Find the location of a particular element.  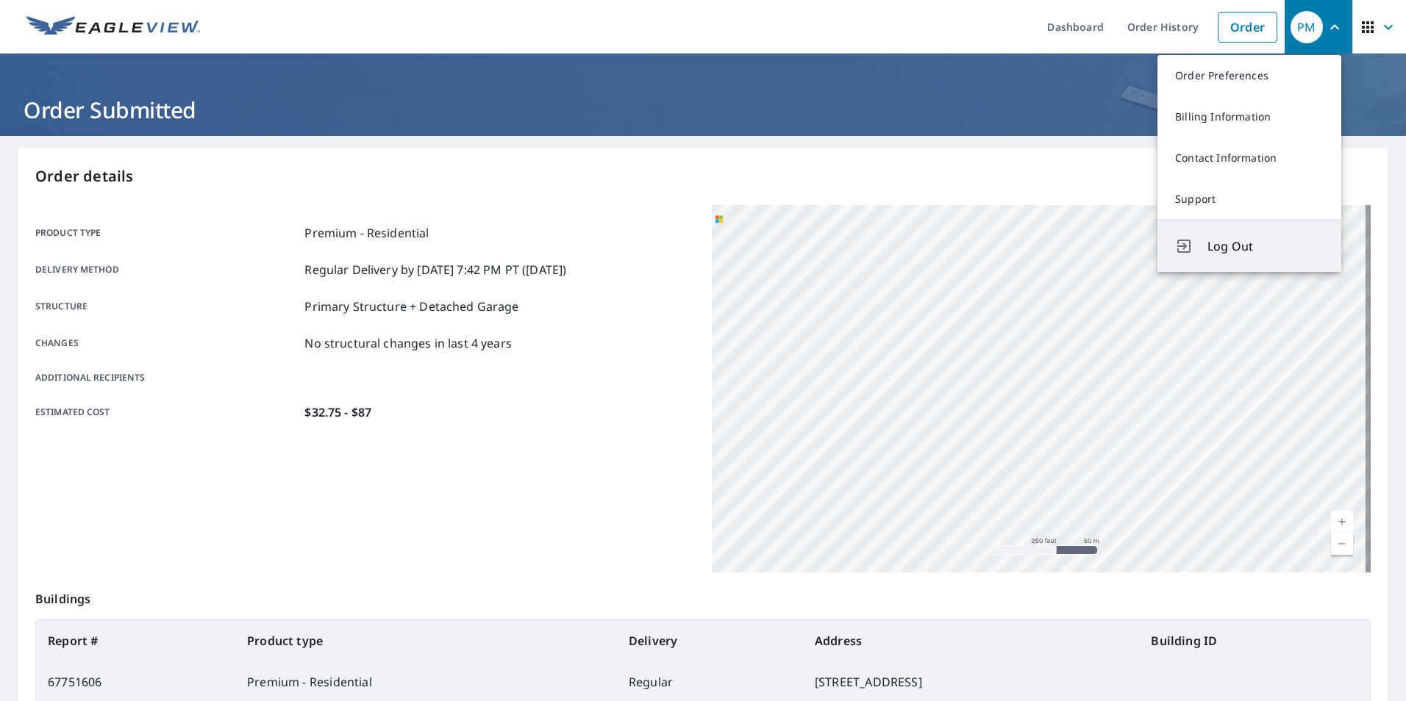

img: EV Logo is located at coordinates (113, 27).